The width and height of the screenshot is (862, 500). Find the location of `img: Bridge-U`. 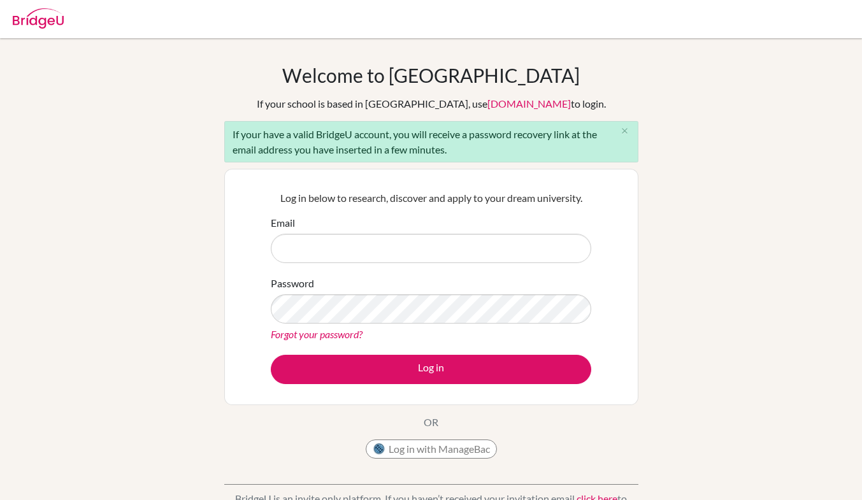

img: Bridge-U is located at coordinates (38, 18).